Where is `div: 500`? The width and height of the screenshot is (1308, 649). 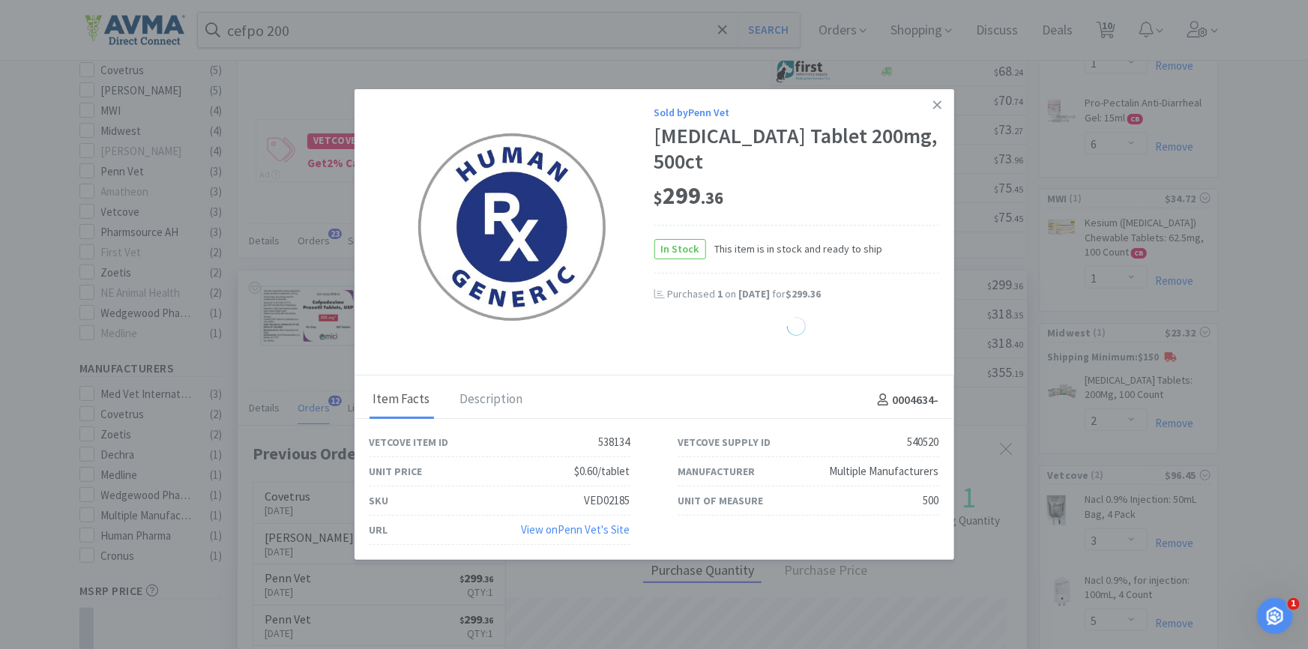
div: 500 is located at coordinates (931, 501).